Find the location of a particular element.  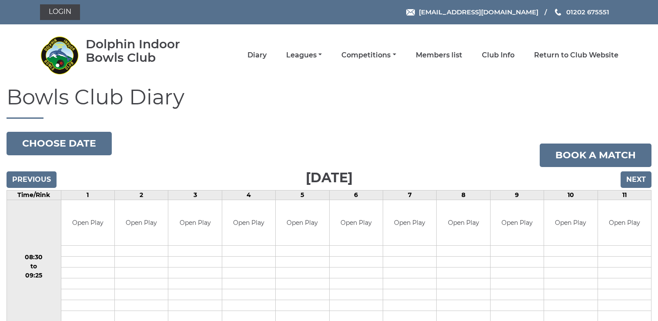

a: Diary is located at coordinates (257, 55).